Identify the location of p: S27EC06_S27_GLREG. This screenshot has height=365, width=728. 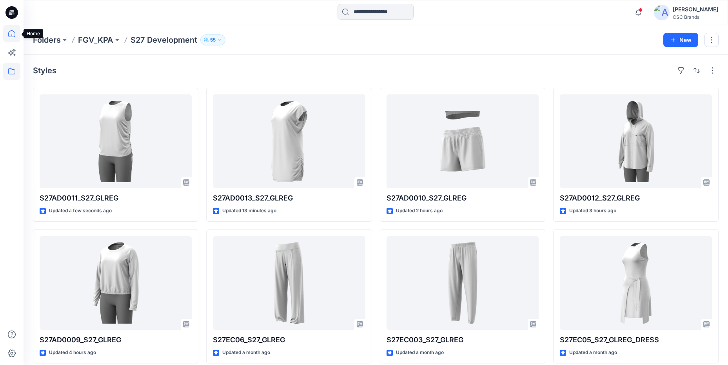
(289, 340).